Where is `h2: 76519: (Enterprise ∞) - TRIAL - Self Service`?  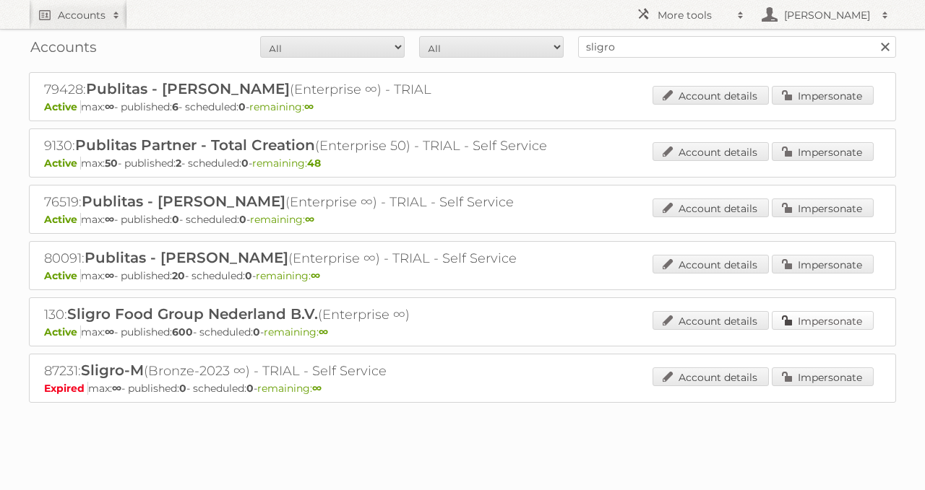 h2: 76519: (Enterprise ∞) - TRIAL - Self Service is located at coordinates (297, 202).